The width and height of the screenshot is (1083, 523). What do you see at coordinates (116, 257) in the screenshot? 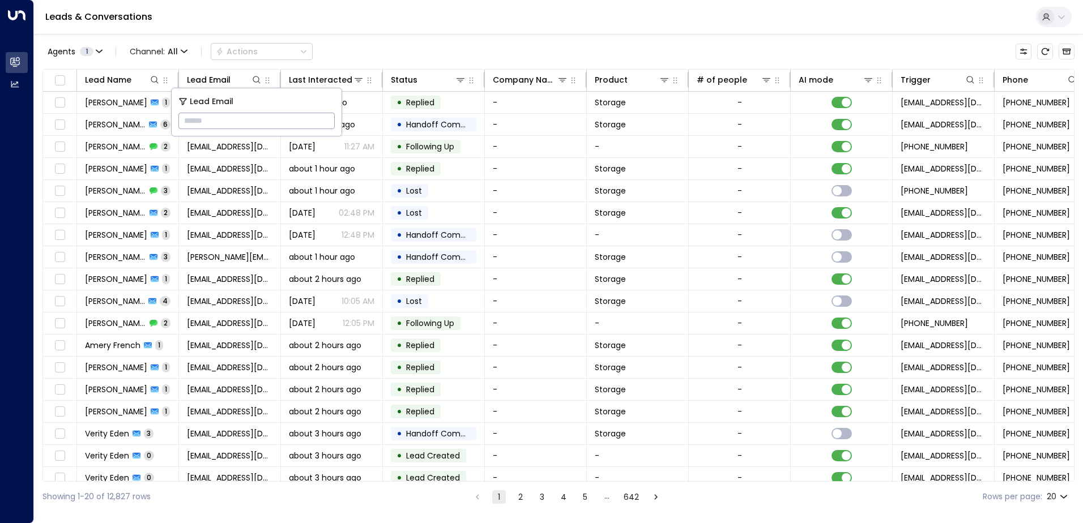
I see `span: Joshua Emerson` at bounding box center [116, 257].